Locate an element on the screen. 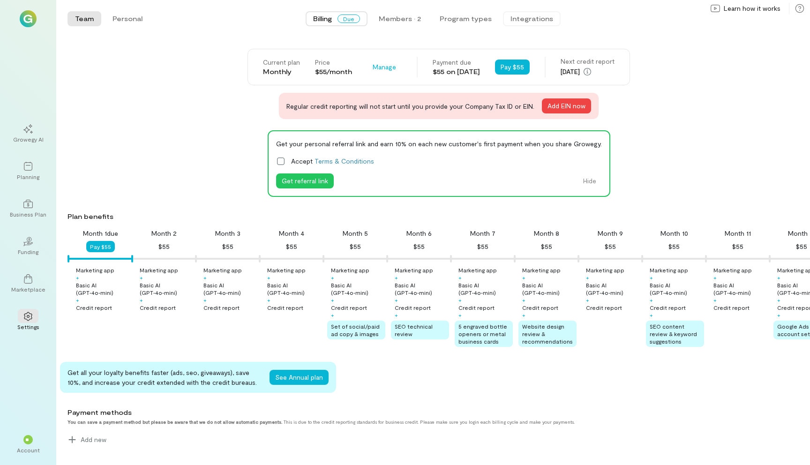  div: Manage is located at coordinates (384, 67).